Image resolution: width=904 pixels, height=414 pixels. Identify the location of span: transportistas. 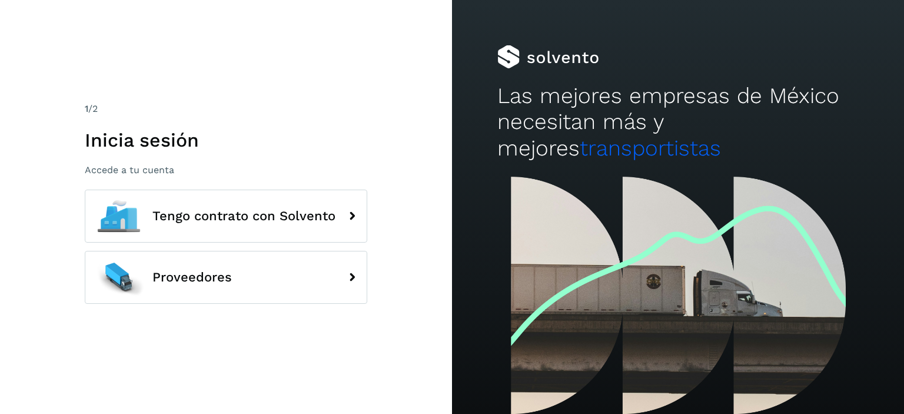
(650, 148).